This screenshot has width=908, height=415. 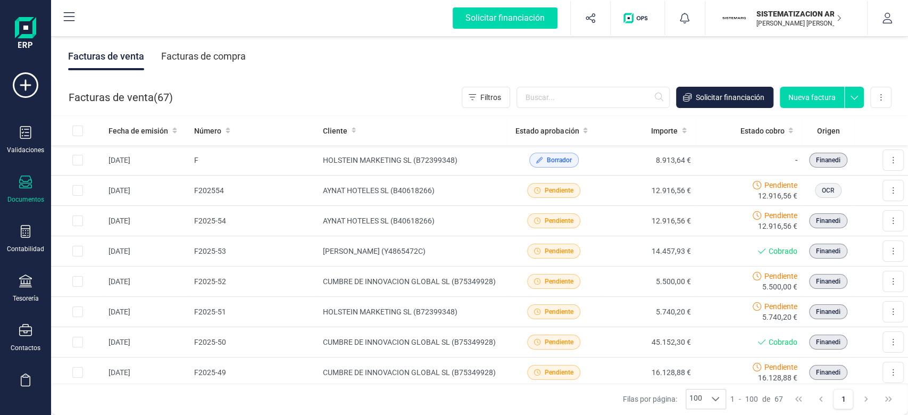 I want to click on div: Inventario, so click(x=26, y=397).